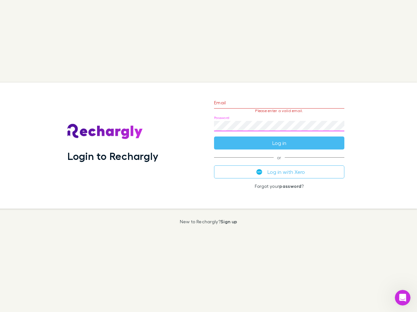 The width and height of the screenshot is (417, 312). Describe the element at coordinates (279, 186) in the screenshot. I see `p: Forgot your ?` at that location.